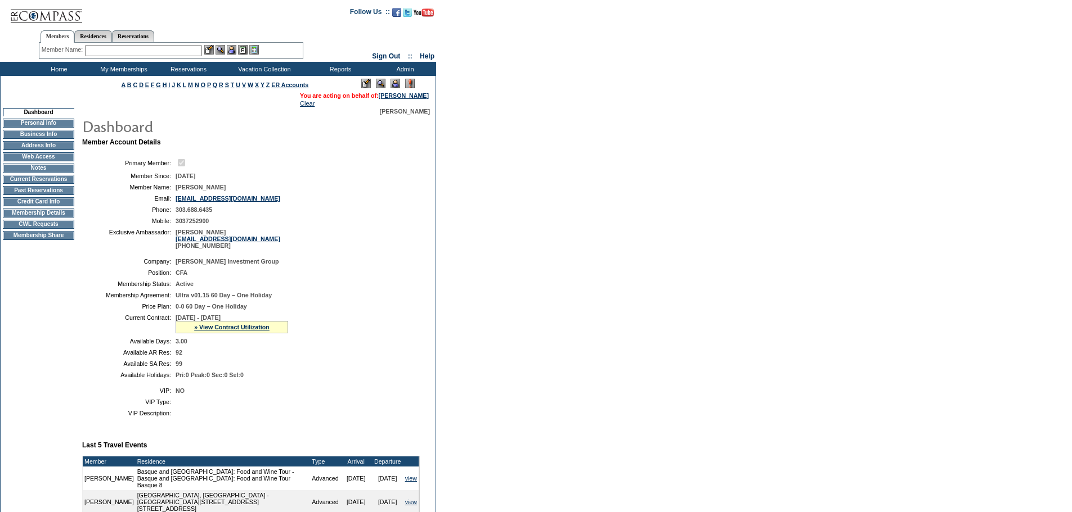 The width and height of the screenshot is (1072, 512). Describe the element at coordinates (307, 104) in the screenshot. I see `a: Clear` at that location.